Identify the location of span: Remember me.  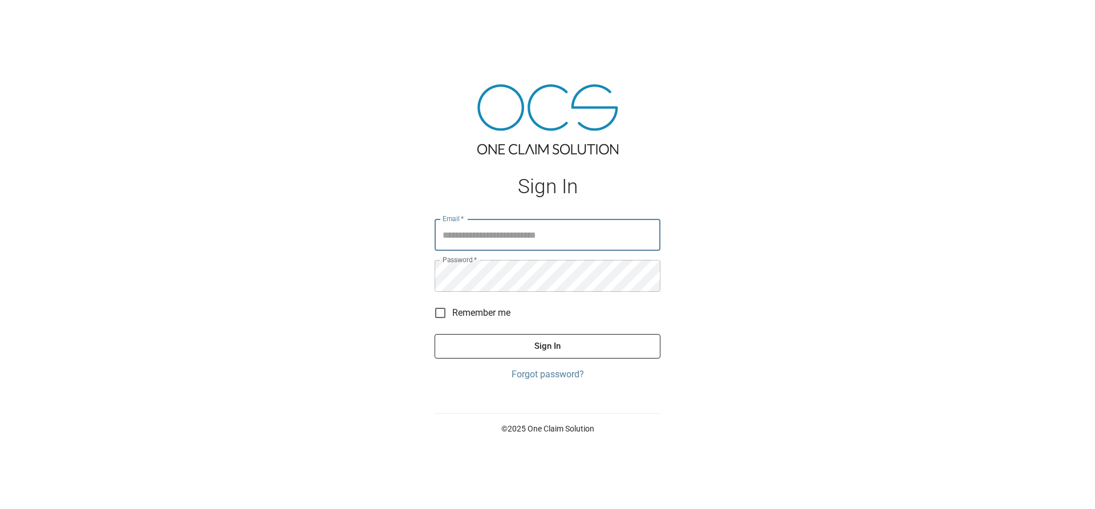
(481, 313).